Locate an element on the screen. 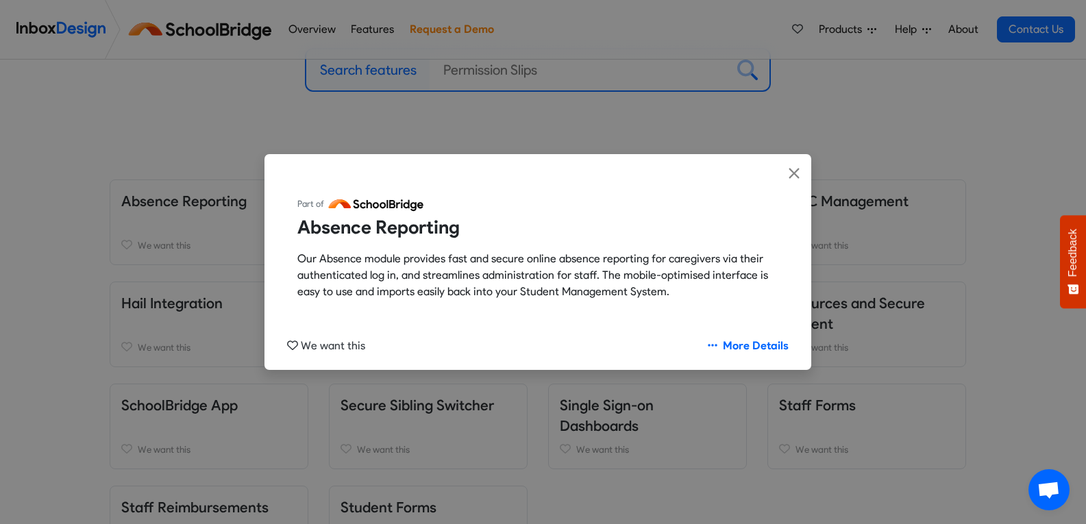  p: Our Absence module provides fast and secure online absence reporting for caregivers via their aut... is located at coordinates (538, 275).